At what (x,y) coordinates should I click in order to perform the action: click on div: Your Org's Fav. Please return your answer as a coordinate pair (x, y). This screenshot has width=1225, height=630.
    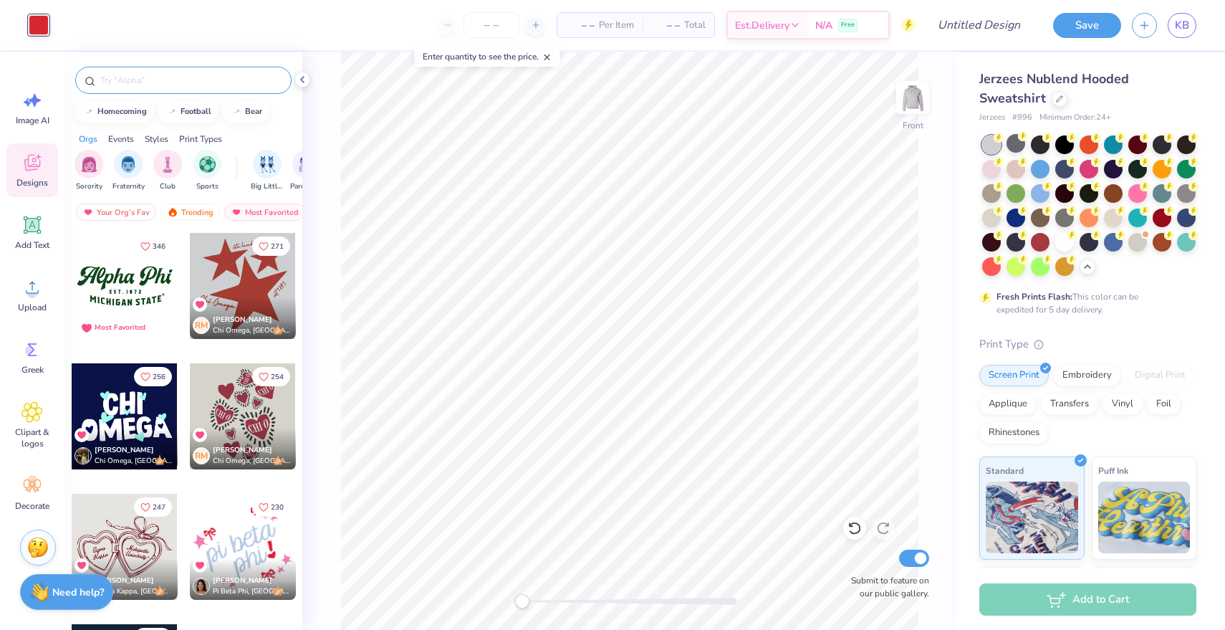
    Looking at the image, I should click on (116, 212).